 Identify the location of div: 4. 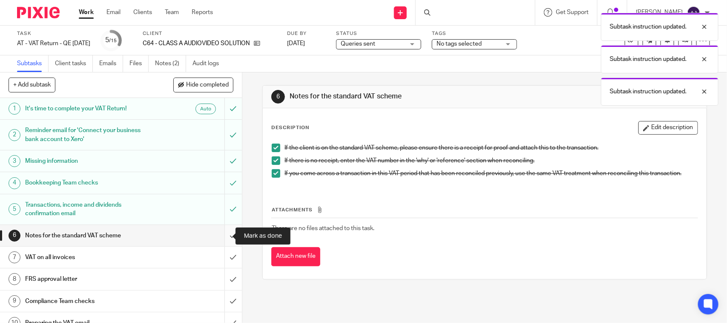
(14, 183).